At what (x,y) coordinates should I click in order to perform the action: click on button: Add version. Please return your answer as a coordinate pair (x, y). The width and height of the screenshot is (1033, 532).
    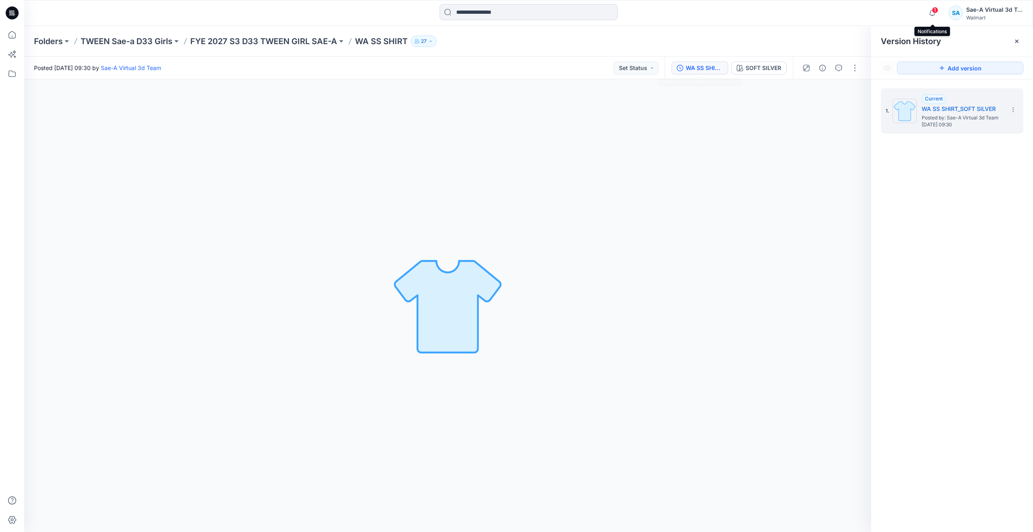
    Looking at the image, I should click on (960, 68).